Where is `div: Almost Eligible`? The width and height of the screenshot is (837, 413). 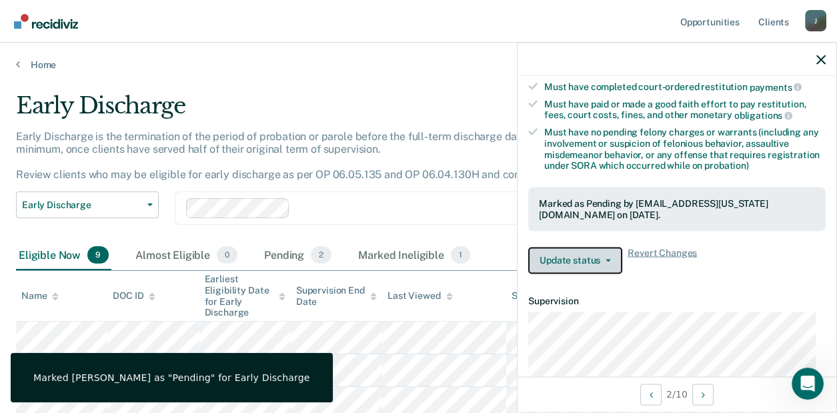
div: Almost Eligible is located at coordinates (186, 256).